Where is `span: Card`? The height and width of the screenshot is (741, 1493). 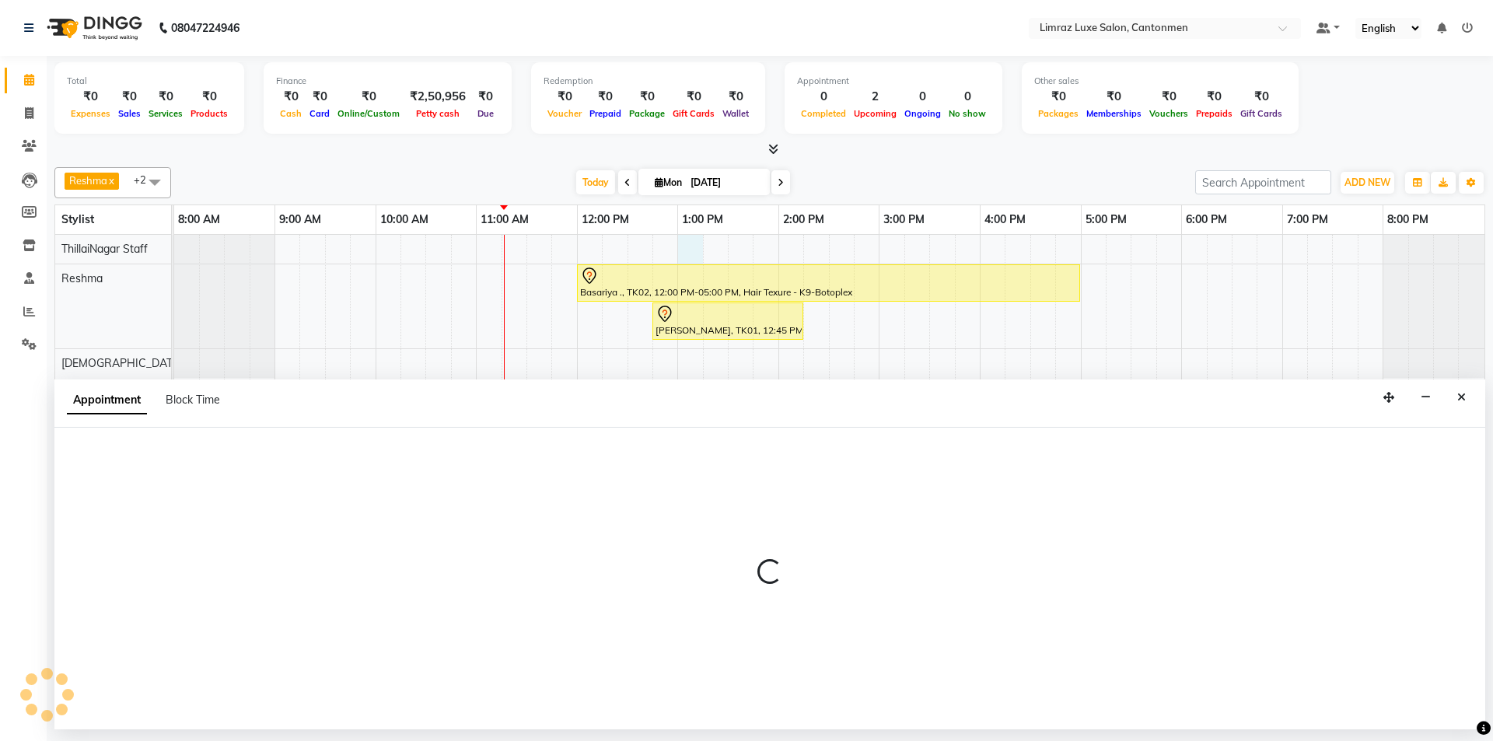
span: Card is located at coordinates (320, 114).